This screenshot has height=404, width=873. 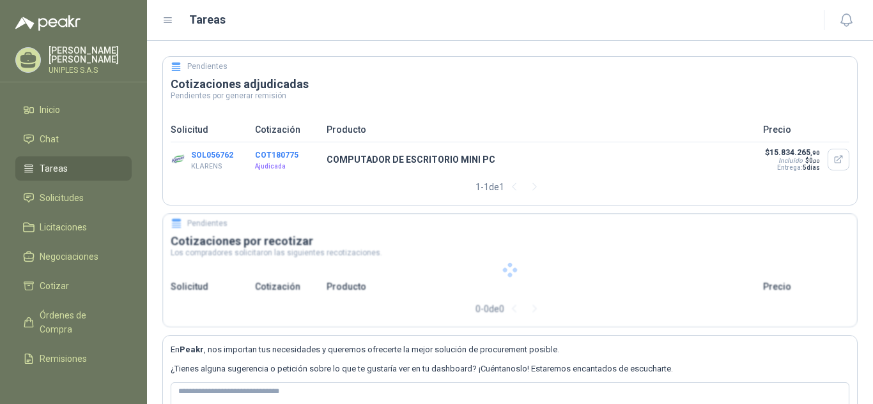 I want to click on p: Producto, so click(x=540, y=130).